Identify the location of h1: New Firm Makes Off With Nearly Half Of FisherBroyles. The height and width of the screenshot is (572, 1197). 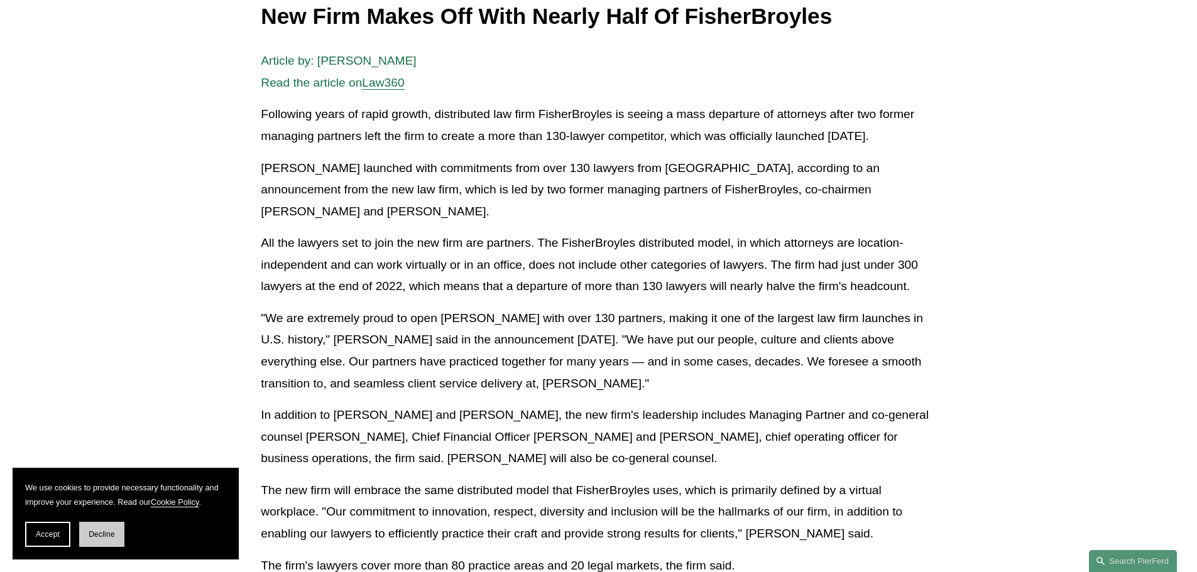
(598, 16).